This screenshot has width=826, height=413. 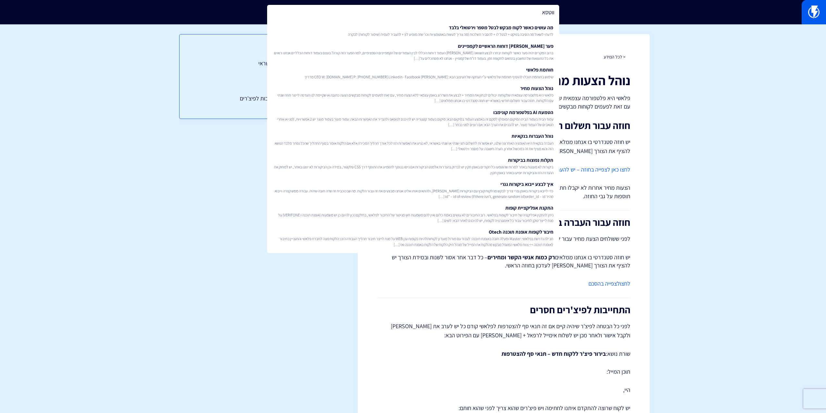 I want to click on a: נוהל הצעות מחירפלאשי היא פלטפורמה עצמאית שלקוחות יכולים לבחון את המחיר + לבצע את השדרוג באופן עצמ..., so click(x=413, y=94).